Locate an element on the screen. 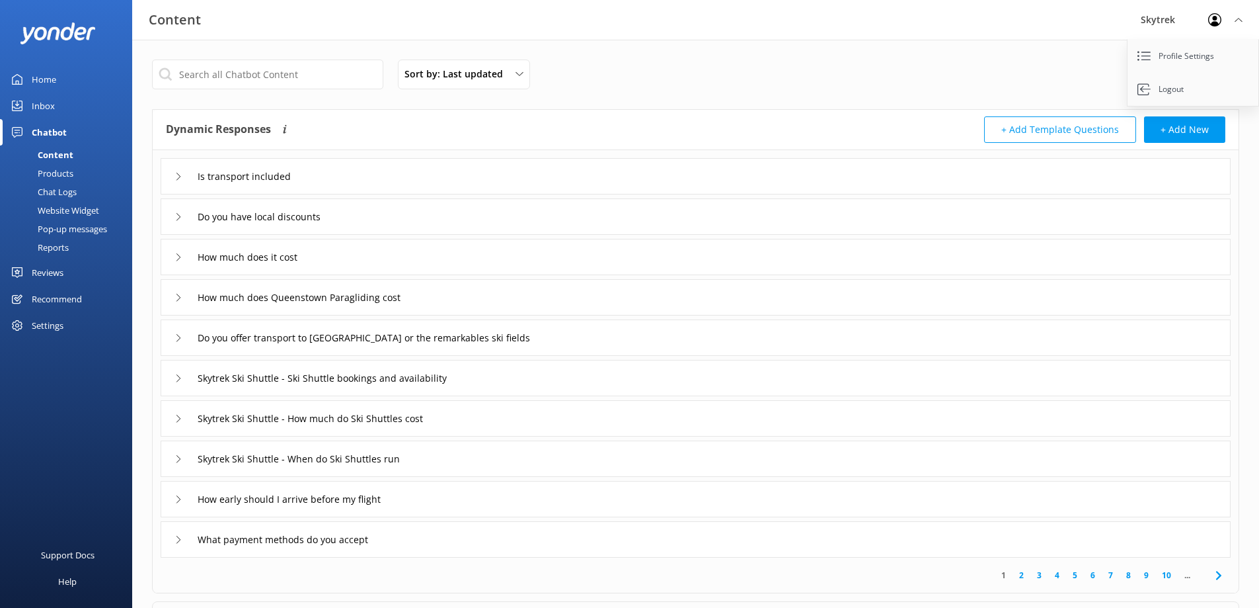  h3: Content is located at coordinates (175, 20).